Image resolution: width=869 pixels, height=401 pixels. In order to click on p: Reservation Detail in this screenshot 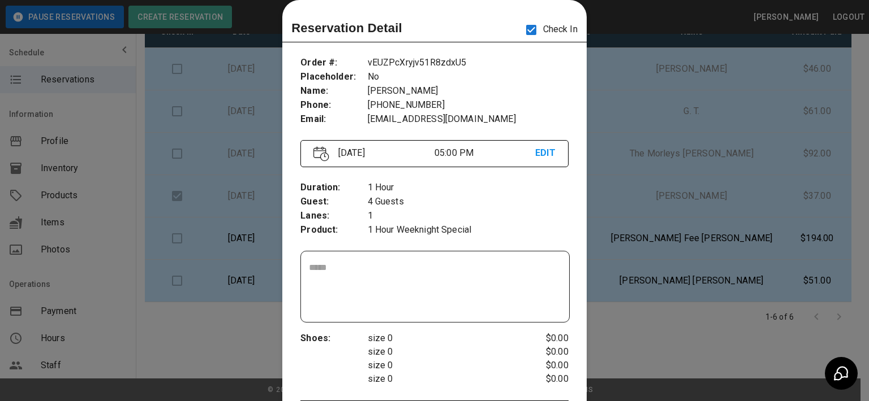, I will do `click(347, 28)`.